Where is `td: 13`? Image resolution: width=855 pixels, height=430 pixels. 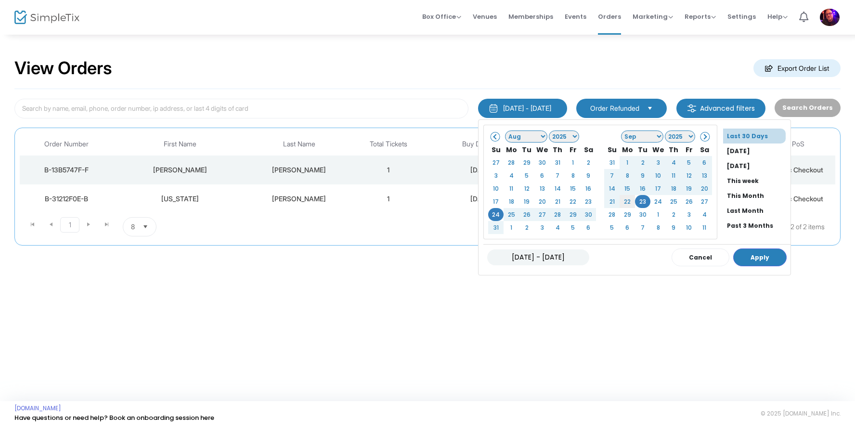 td: 13 is located at coordinates (704, 175).